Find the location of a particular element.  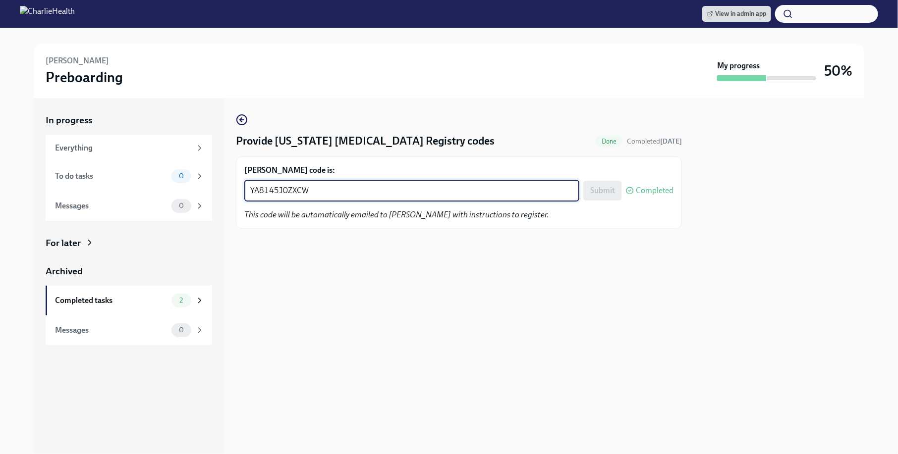

span: View in admin app is located at coordinates (736, 14).